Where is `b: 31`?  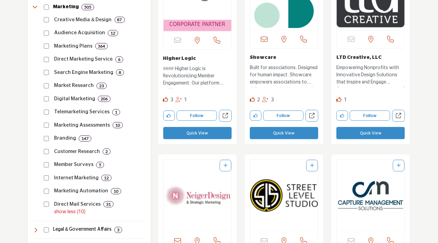
b: 31 is located at coordinates (108, 204).